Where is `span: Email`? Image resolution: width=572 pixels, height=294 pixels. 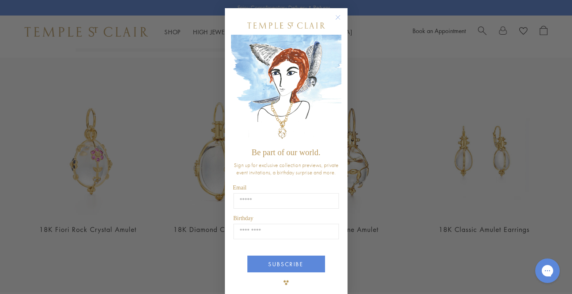 span: Email is located at coordinates (240, 188).